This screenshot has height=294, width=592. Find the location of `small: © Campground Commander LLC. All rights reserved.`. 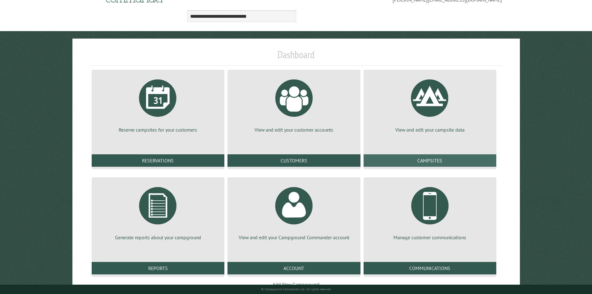

small: © Campground Commander LLC. All rights reserved. is located at coordinates (296, 289).